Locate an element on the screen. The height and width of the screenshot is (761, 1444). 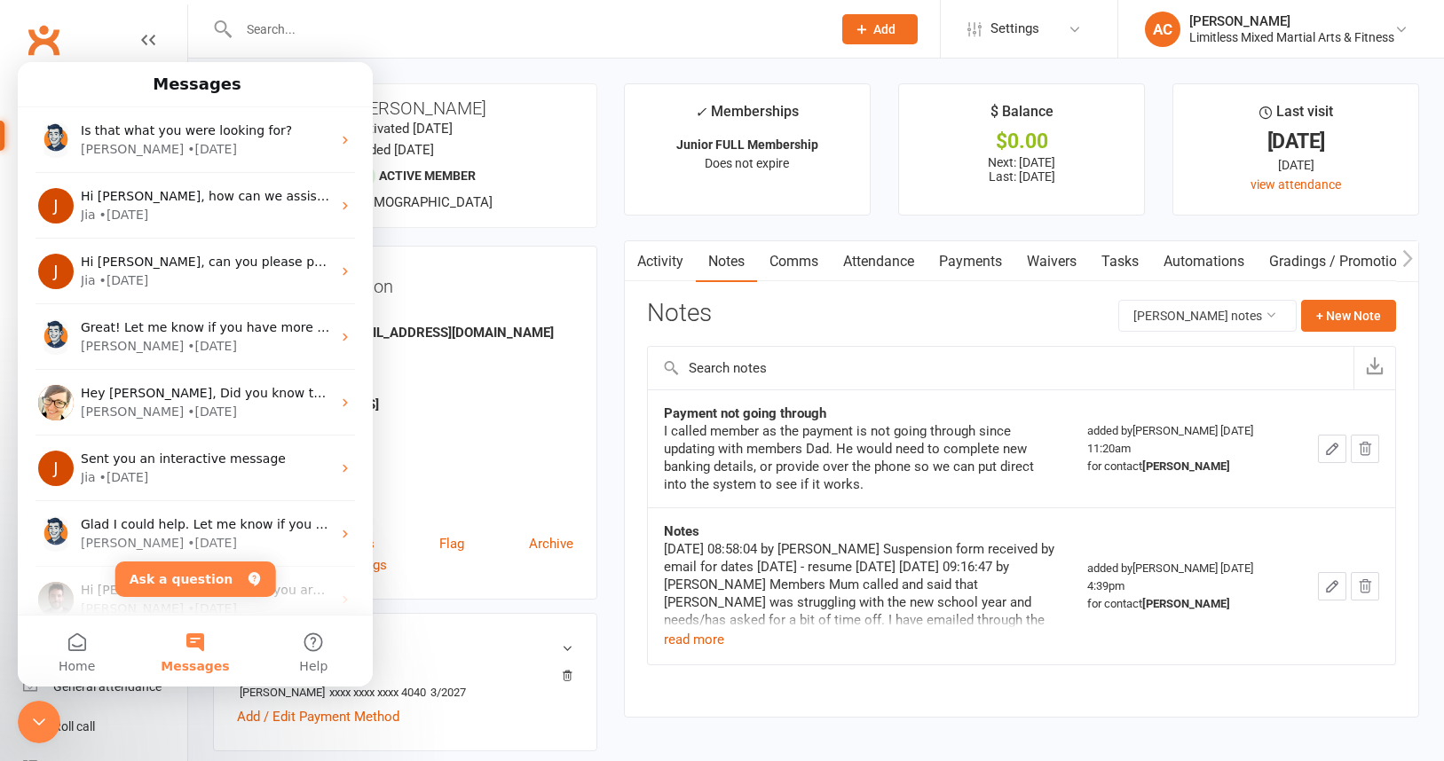
strong: Notes is located at coordinates (682, 532).